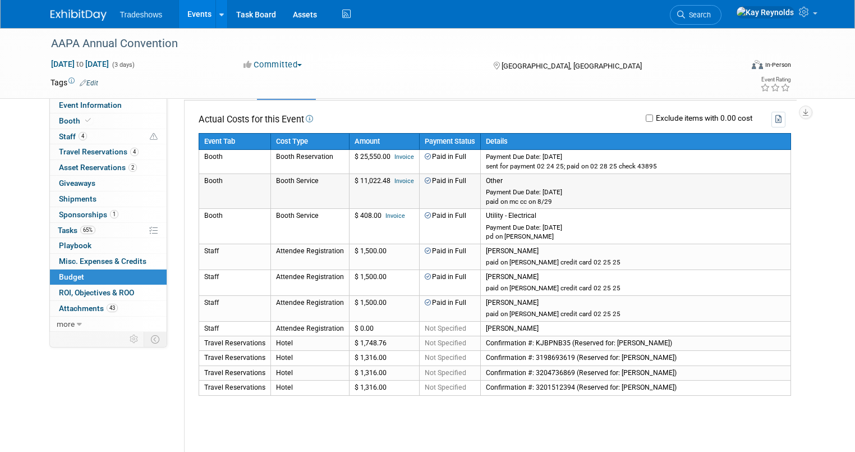 Image resolution: width=855 pixels, height=452 pixels. I want to click on td: Utility - Electrical, so click(635, 226).